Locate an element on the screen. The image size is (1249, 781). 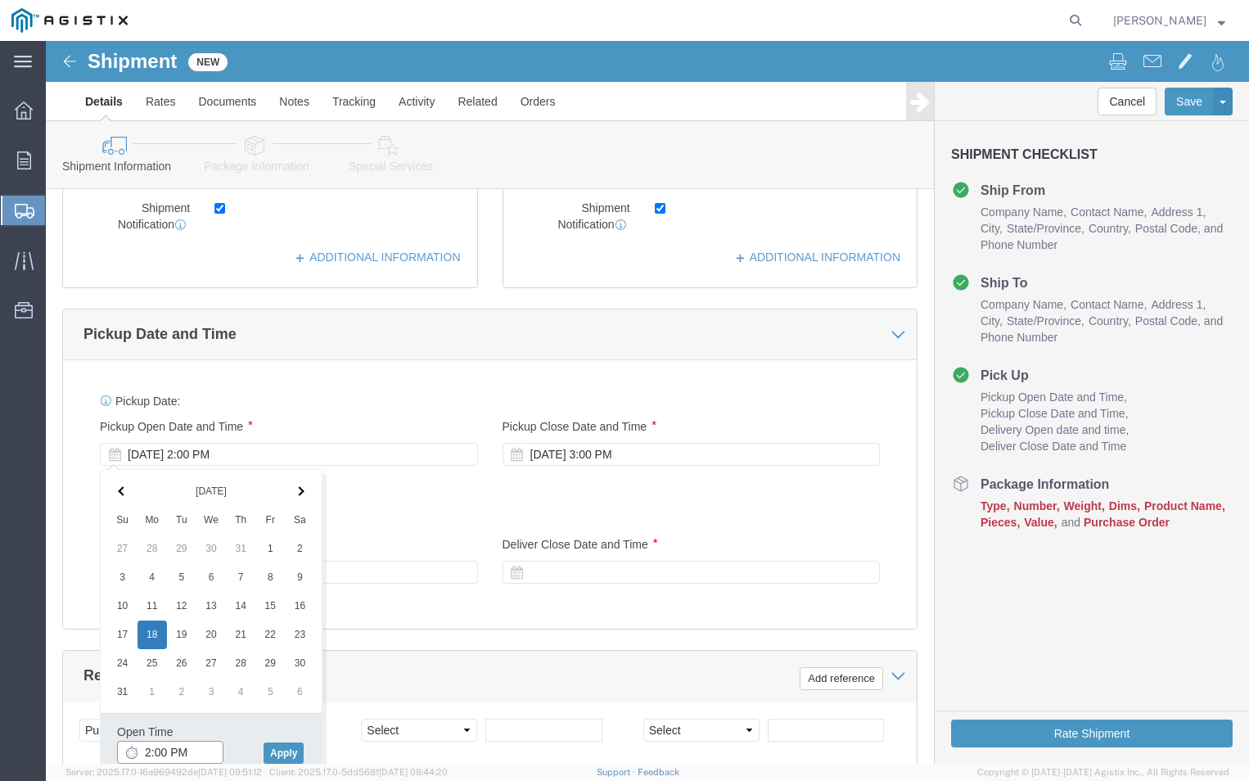
span: Client: 2025.17.0-5dd568f is located at coordinates (358, 772).